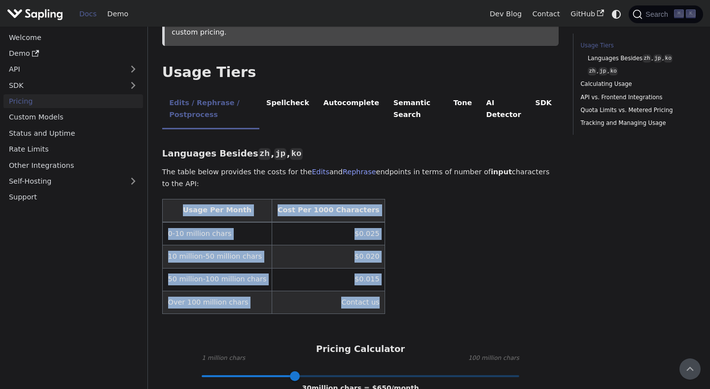 The height and width of the screenshot is (389, 710). What do you see at coordinates (133, 85) in the screenshot?
I see `button: Expand sidebar category 'SDK'` at bounding box center [133, 85].